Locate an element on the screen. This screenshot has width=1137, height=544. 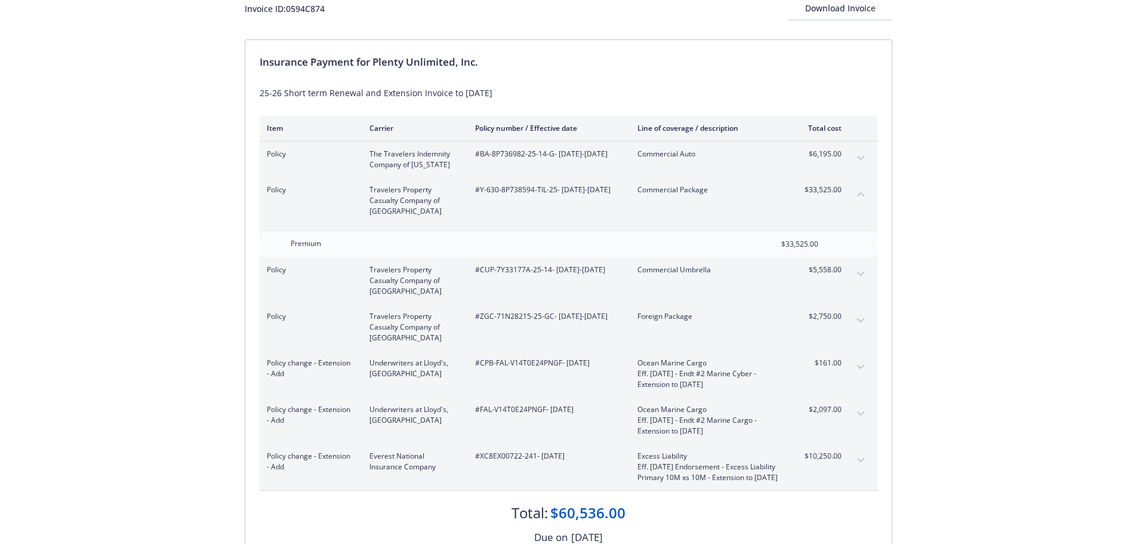
div: Invoice ID: 0594C874 is located at coordinates (285, 8).